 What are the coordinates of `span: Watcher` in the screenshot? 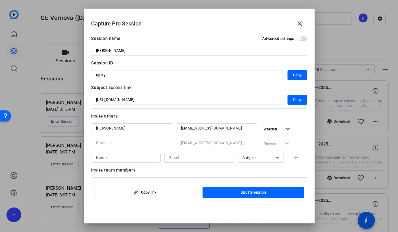 It's located at (270, 129).